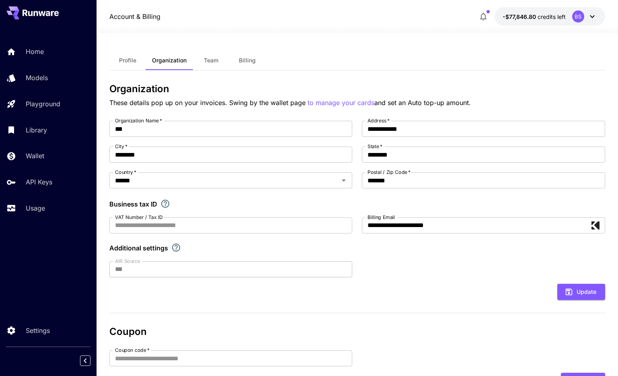 This screenshot has height=376, width=618. What do you see at coordinates (375, 146) in the screenshot?
I see `label: State` at bounding box center [375, 146].